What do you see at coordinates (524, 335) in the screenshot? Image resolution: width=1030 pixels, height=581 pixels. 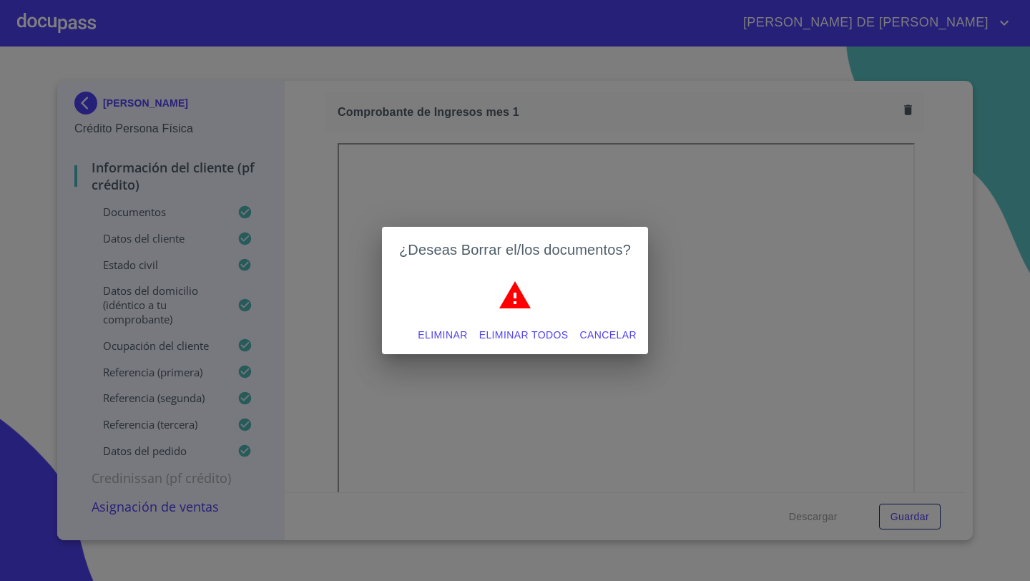 I see `span: Eliminar todos` at bounding box center [524, 335].